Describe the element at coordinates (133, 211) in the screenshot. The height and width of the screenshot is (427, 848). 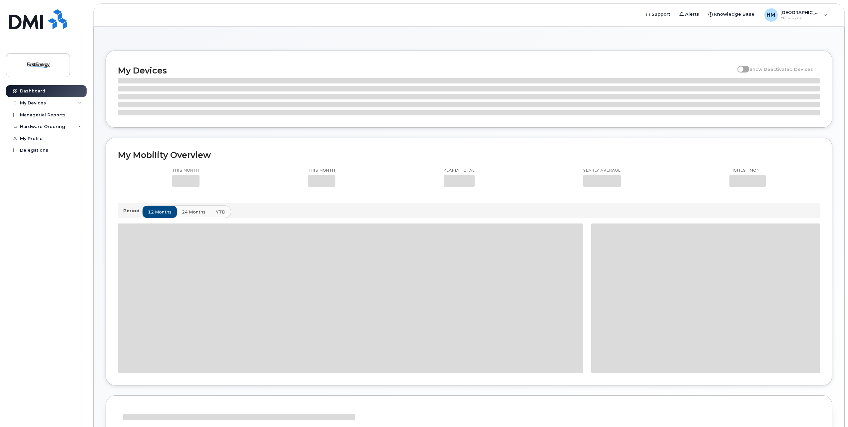
I see `p: Period` at that location.